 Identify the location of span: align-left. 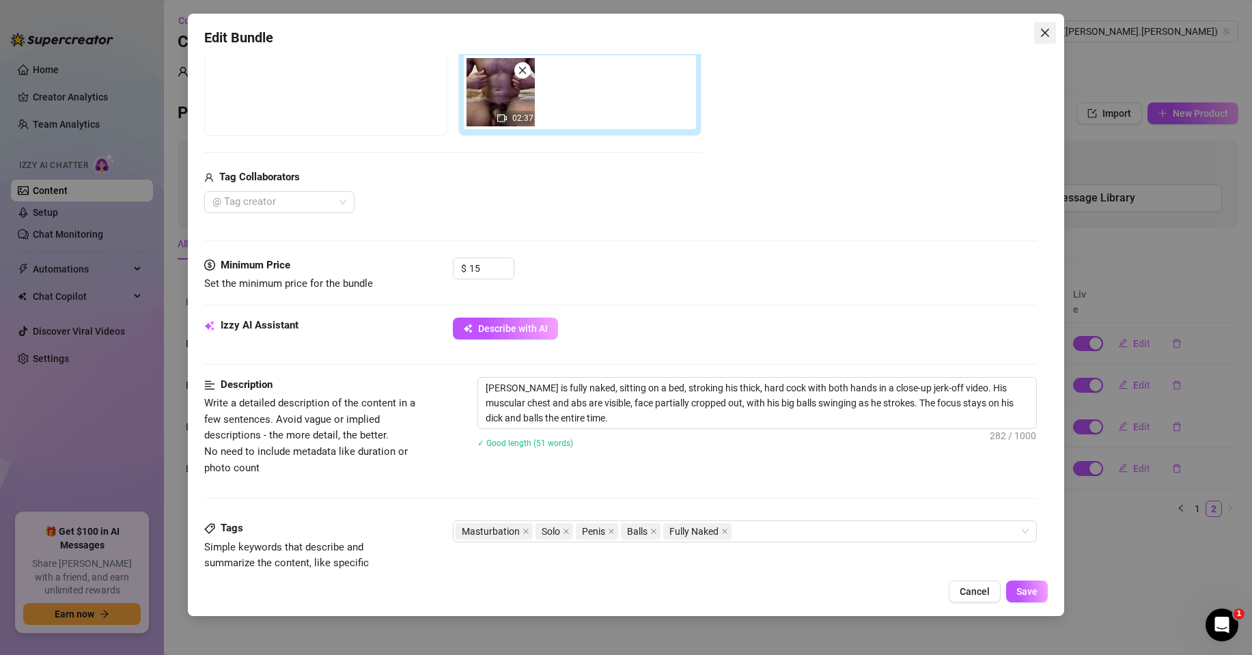
(210, 385).